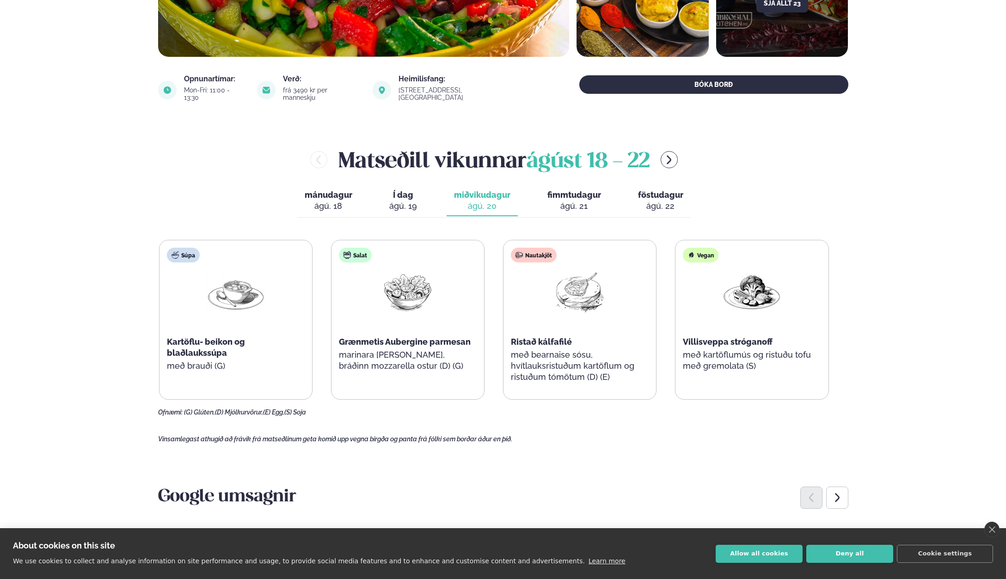 The height and width of the screenshot is (579, 1006). What do you see at coordinates (299, 561) in the screenshot?
I see `p: We use cookies to collect and analyse information on site performance and usage, to provide socia...` at bounding box center [299, 561].